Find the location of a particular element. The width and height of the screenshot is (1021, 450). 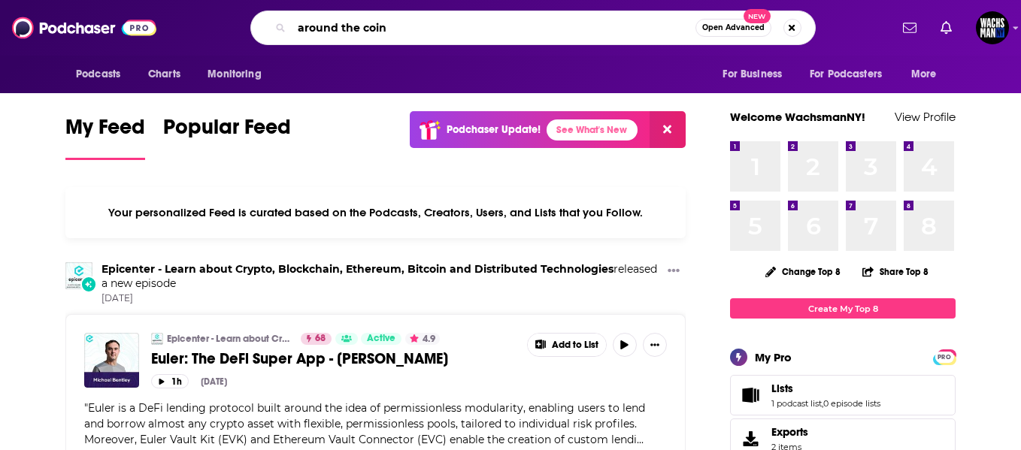

button: 4.9 is located at coordinates (422, 339).